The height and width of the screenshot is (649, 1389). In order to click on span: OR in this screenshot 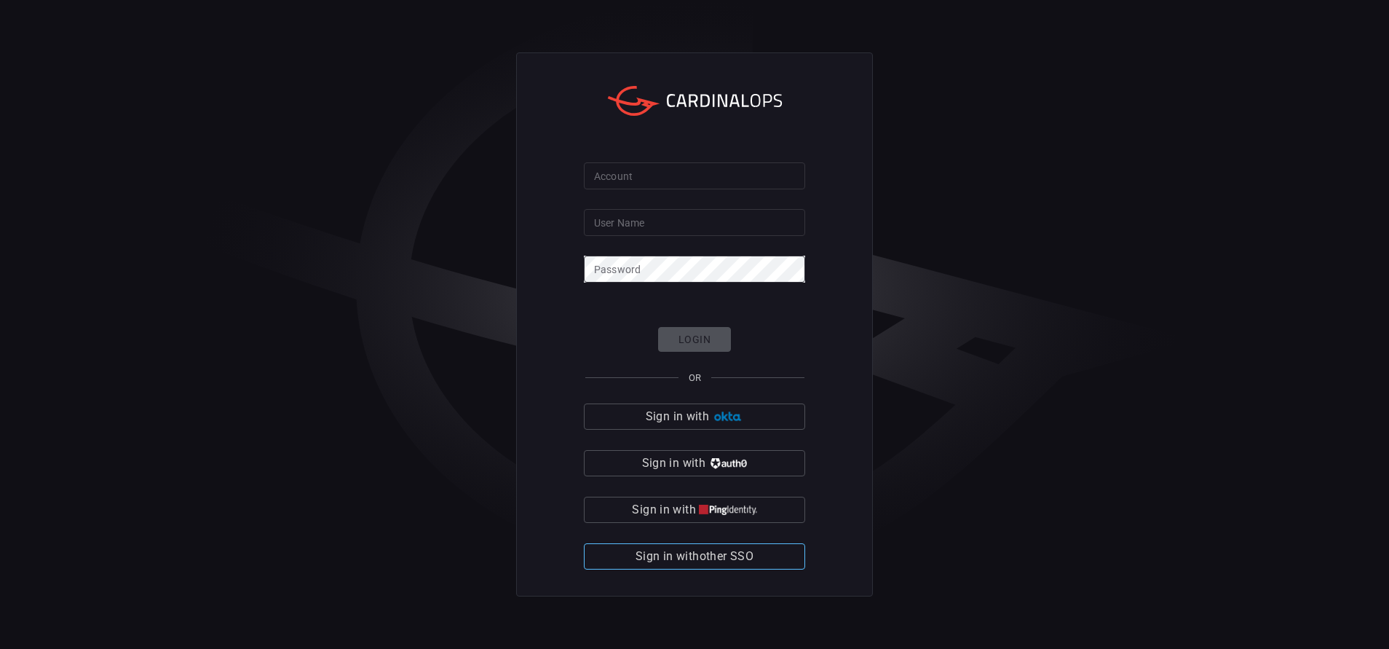, I will do `click(694, 377)`.